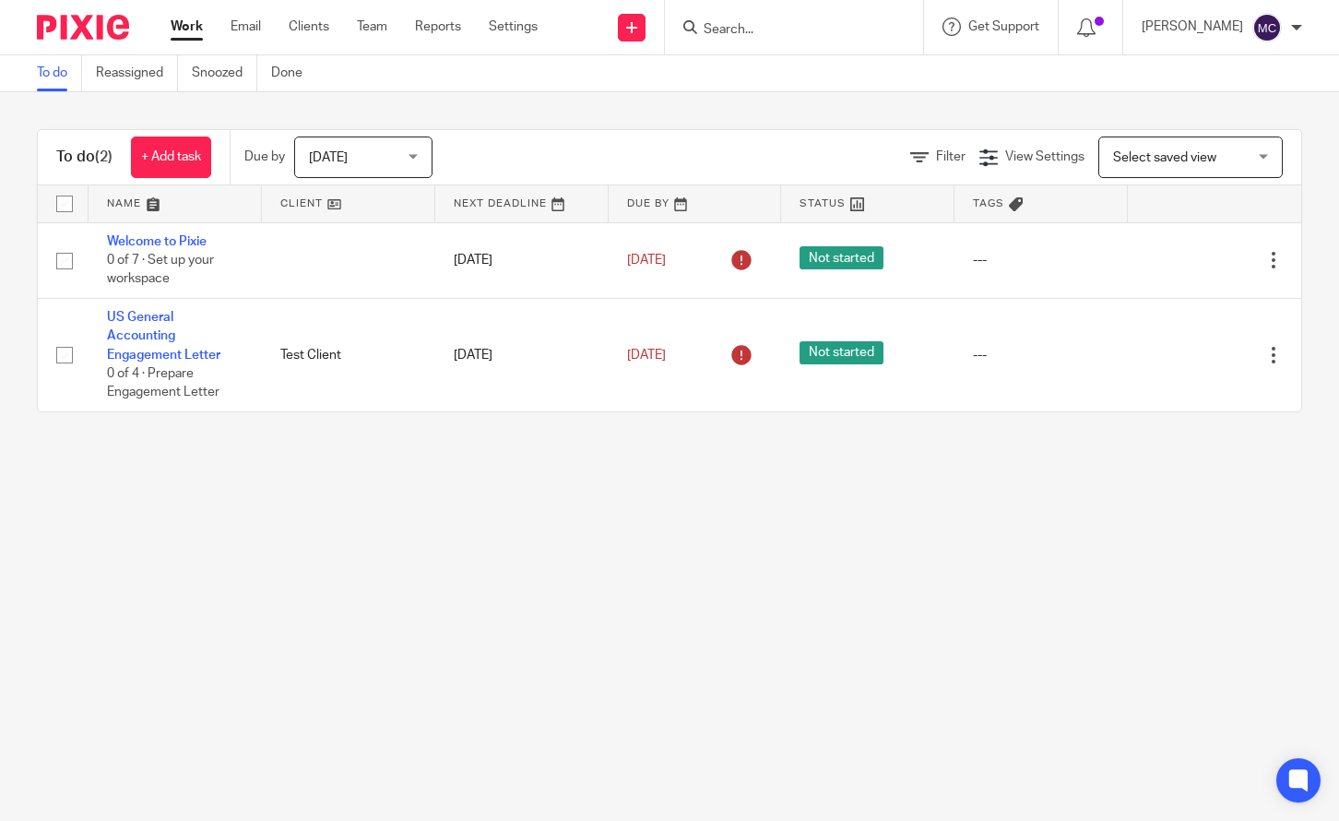 This screenshot has width=1339, height=821. Describe the element at coordinates (245, 27) in the screenshot. I see `a: Email` at that location.